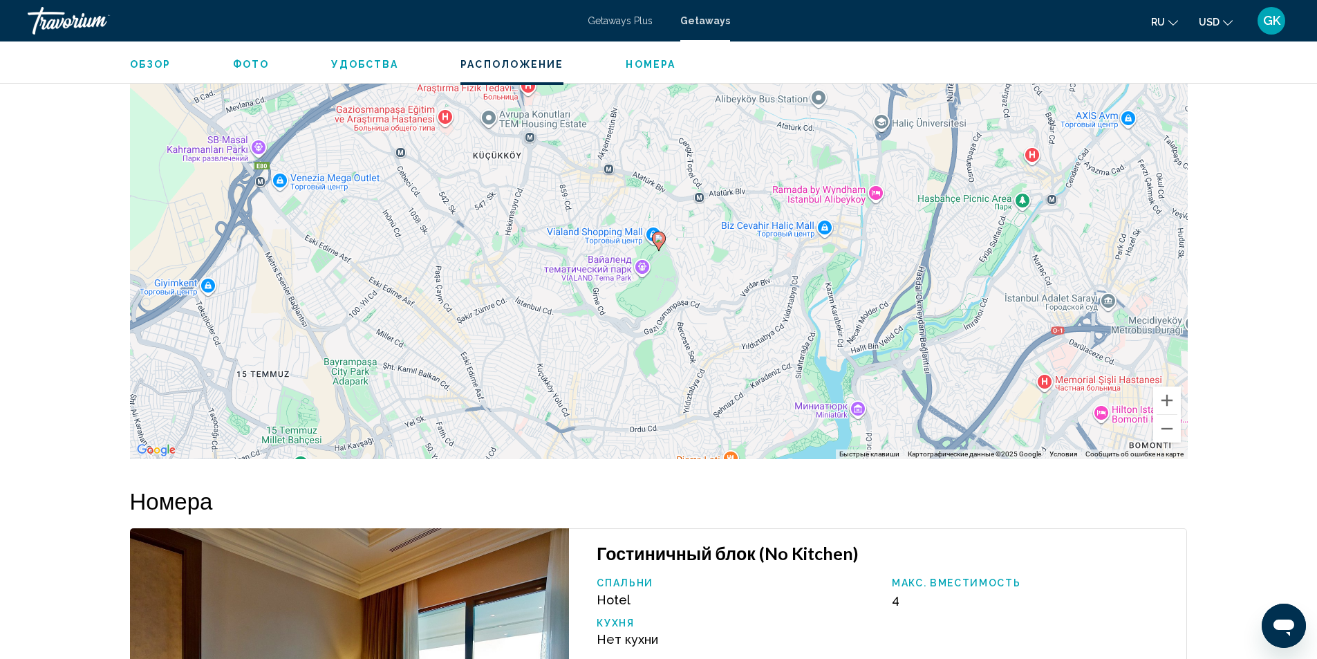  What do you see at coordinates (627, 639) in the screenshot?
I see `span: Нет кухни` at bounding box center [627, 639].